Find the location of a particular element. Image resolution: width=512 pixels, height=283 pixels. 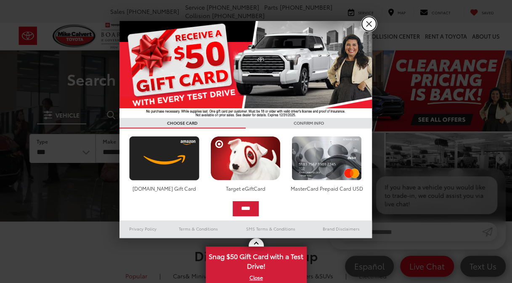

img: targetcard.png is located at coordinates (245, 158).